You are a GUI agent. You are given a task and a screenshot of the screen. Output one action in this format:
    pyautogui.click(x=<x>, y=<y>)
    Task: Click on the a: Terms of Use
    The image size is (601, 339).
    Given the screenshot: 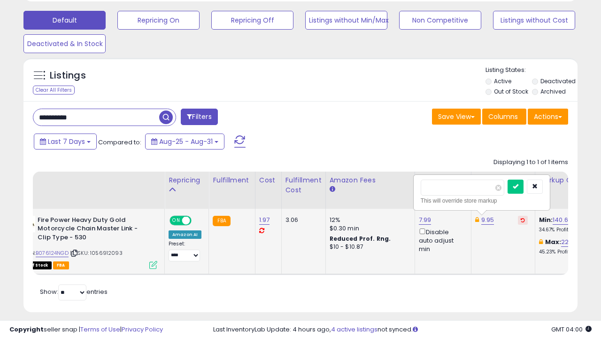 What is the action you would take?
    pyautogui.click(x=100, y=329)
    